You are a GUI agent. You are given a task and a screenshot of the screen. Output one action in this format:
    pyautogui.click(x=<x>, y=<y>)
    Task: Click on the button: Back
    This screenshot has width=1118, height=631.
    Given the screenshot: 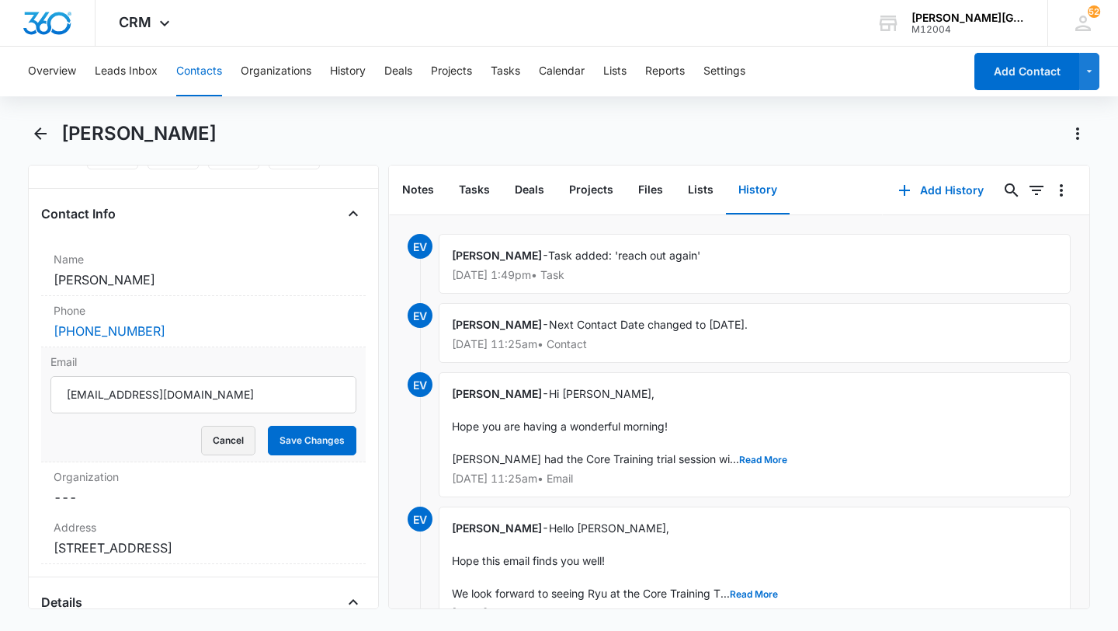 What is the action you would take?
    pyautogui.click(x=40, y=134)
    